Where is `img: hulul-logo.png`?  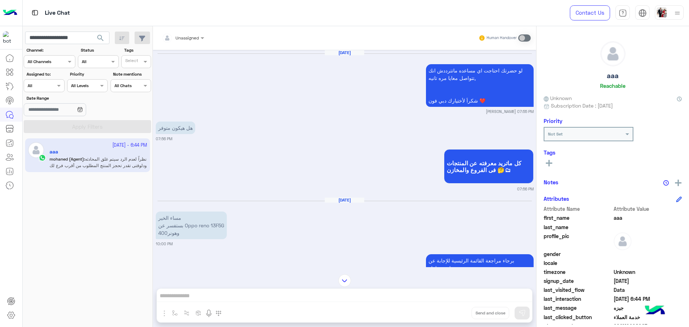
img: hulul-logo.png is located at coordinates (655, 311).